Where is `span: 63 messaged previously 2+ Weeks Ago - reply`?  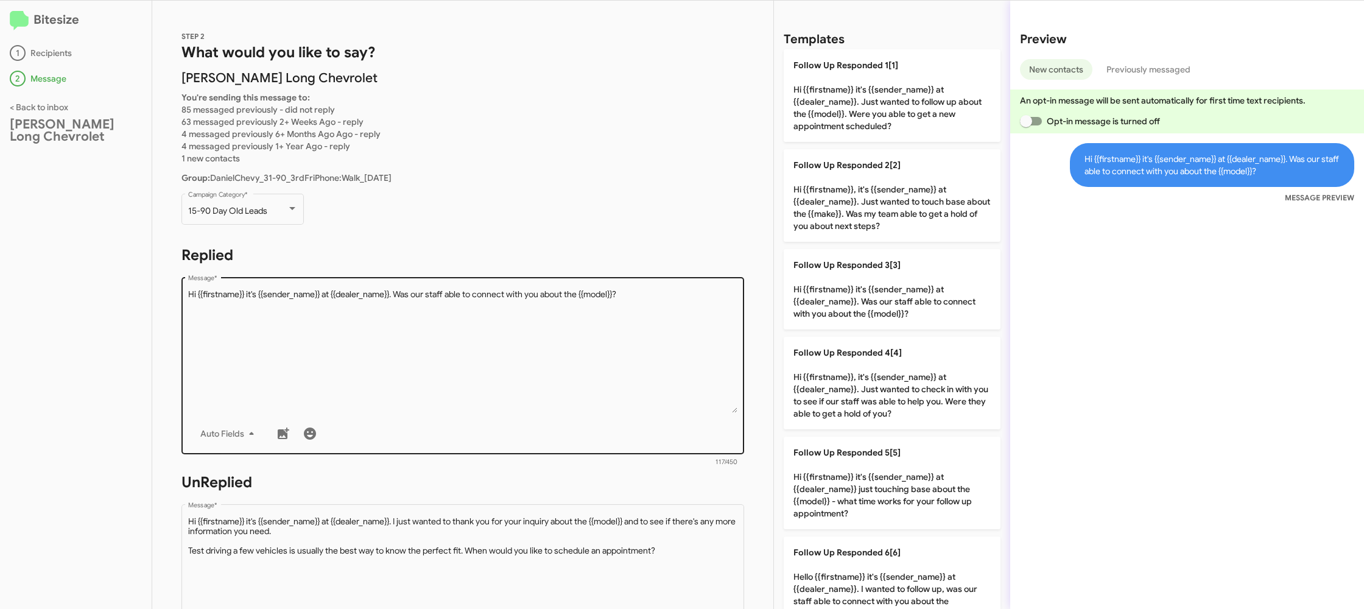 span: 63 messaged previously 2+ Weeks Ago - reply is located at coordinates (272, 122).